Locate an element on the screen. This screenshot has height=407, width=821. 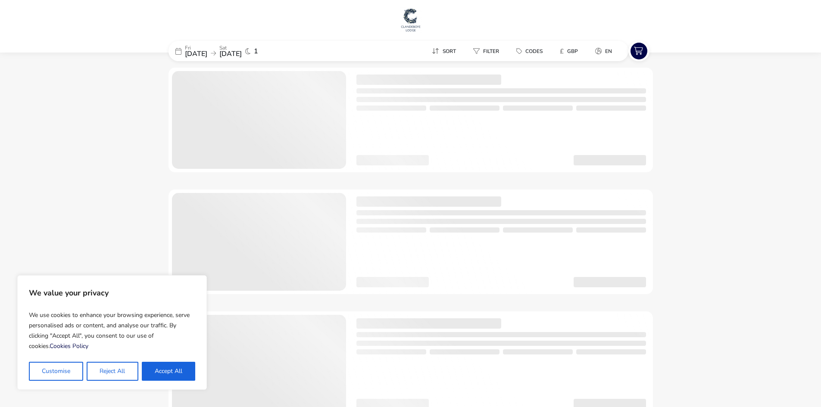
span: Sort is located at coordinates (449, 51).